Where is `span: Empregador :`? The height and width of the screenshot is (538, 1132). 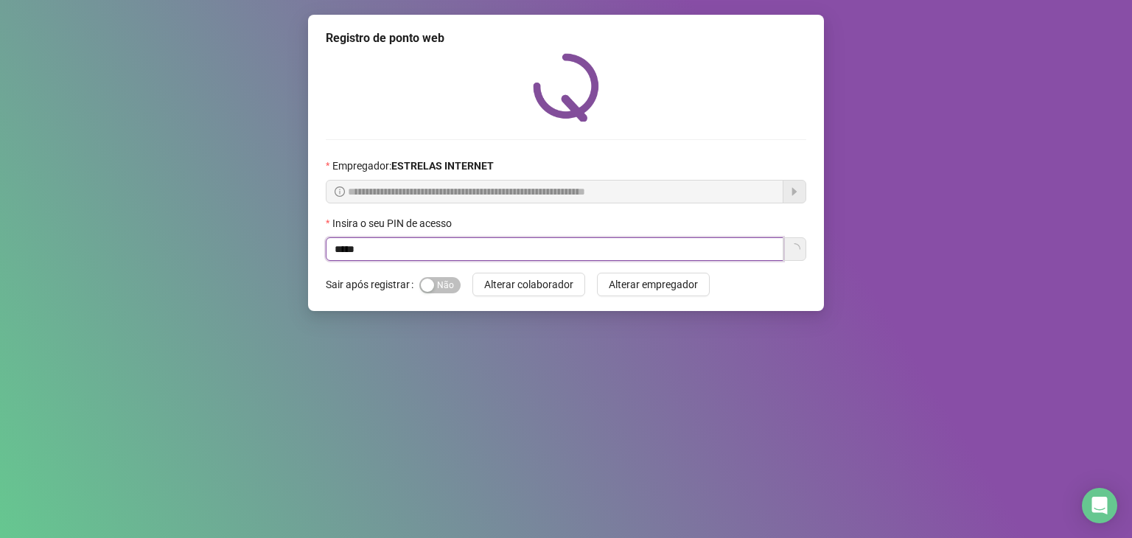 span: Empregador : is located at coordinates (413, 166).